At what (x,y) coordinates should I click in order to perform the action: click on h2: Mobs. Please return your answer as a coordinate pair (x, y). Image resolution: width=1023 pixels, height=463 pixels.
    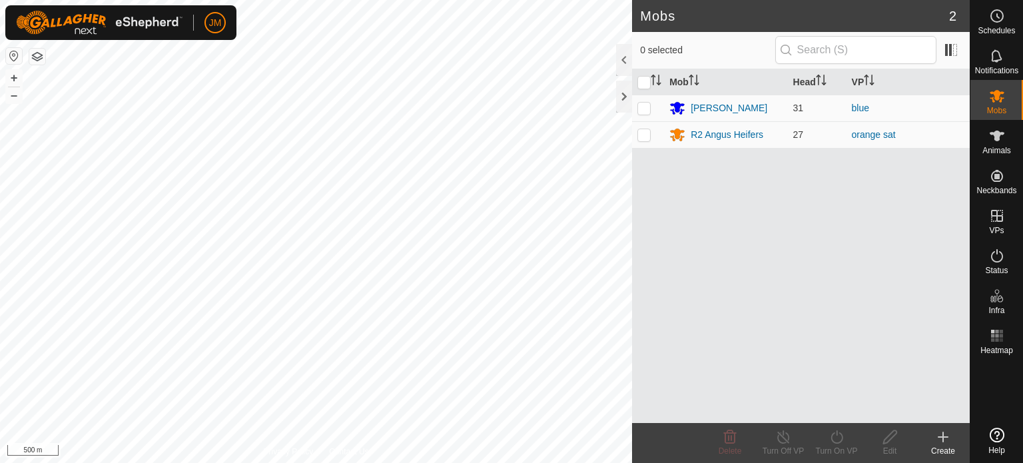
    Looking at the image, I should click on (794, 16).